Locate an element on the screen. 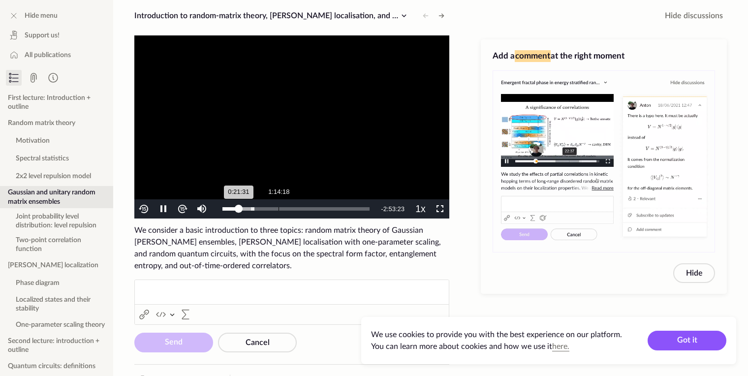 The width and height of the screenshot is (748, 376). span: All publications is located at coordinates (48, 55).